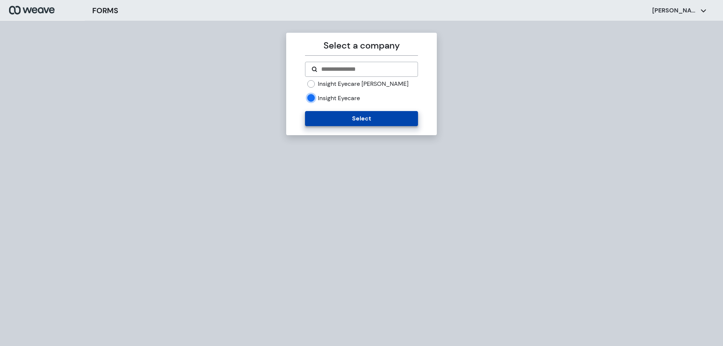 The image size is (723, 346). I want to click on button: Select, so click(361, 119).